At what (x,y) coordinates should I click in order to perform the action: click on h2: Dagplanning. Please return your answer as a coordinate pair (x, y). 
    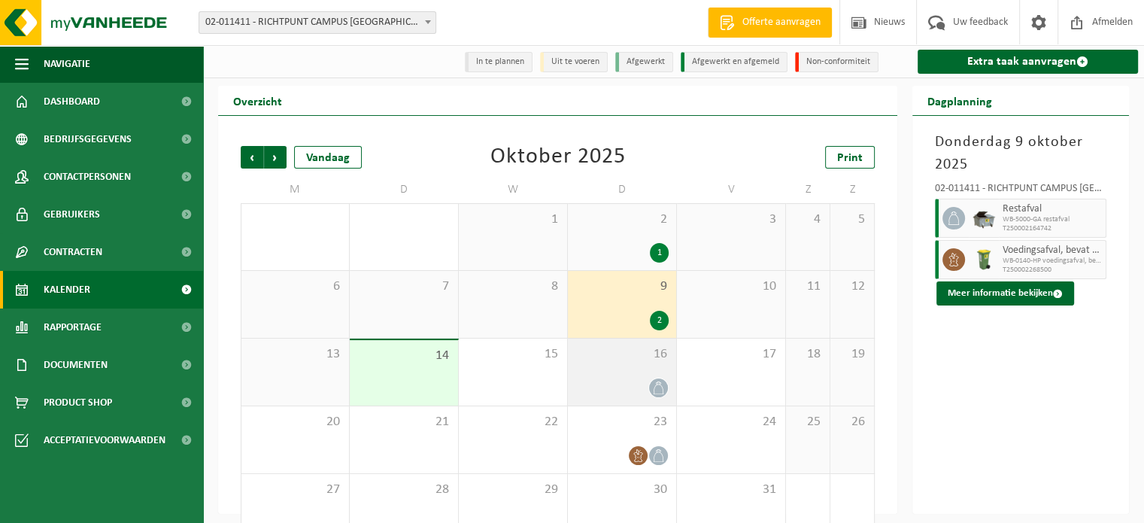
    Looking at the image, I should click on (960, 100).